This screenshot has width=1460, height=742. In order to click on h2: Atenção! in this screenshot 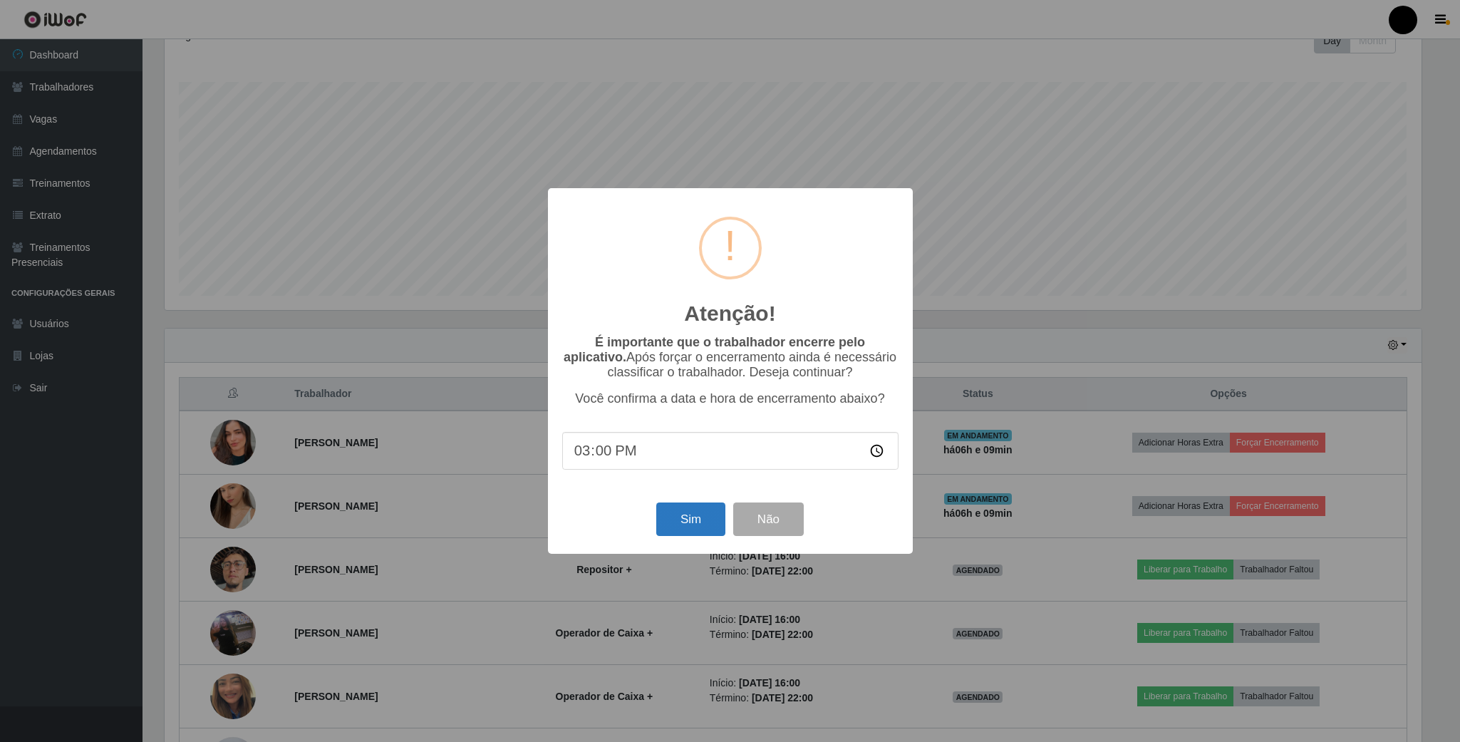, I will do `click(730, 313)`.